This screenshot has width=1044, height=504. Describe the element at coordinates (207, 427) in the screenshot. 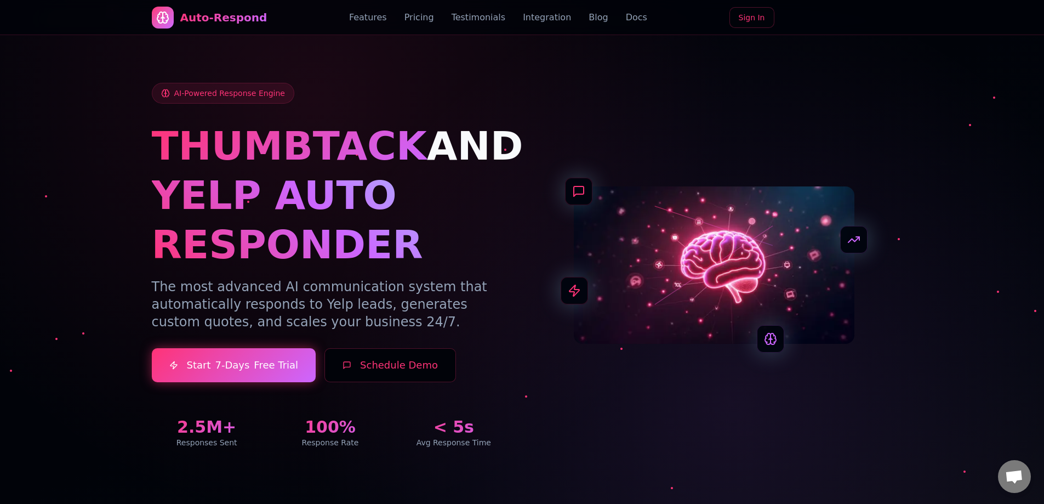

I see `div: 2.5M+` at that location.